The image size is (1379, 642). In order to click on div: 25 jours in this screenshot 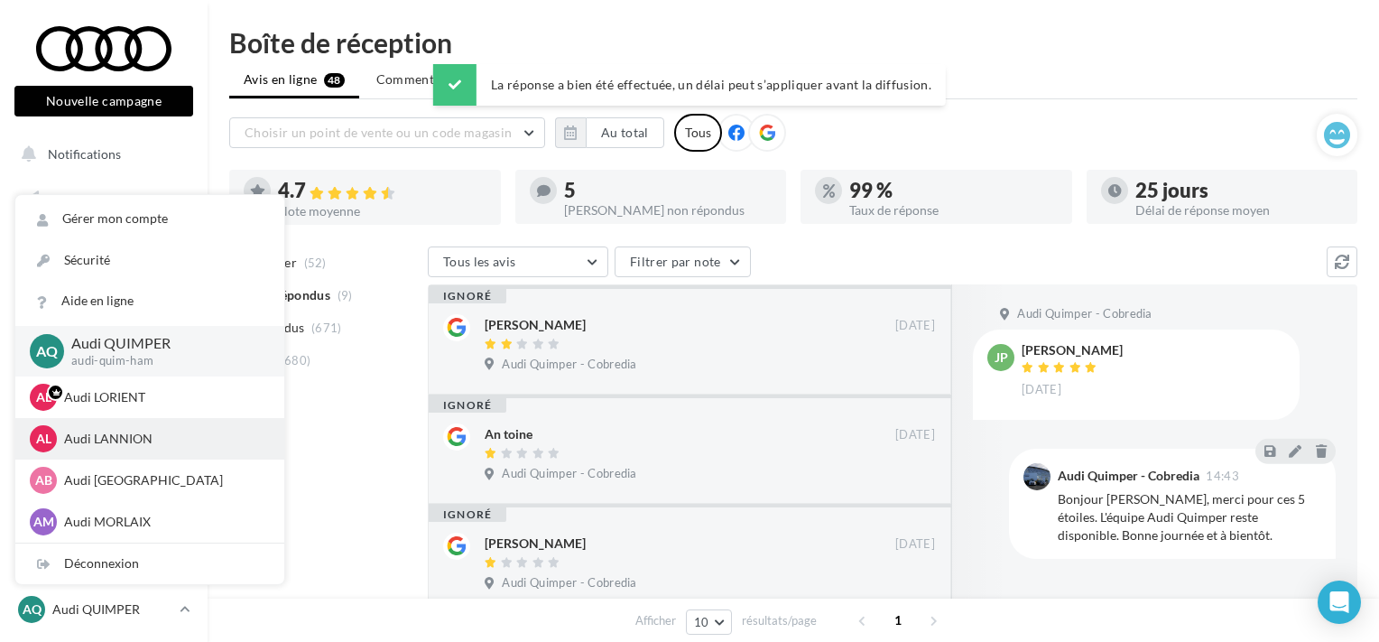, I will do `click(1239, 190)`.